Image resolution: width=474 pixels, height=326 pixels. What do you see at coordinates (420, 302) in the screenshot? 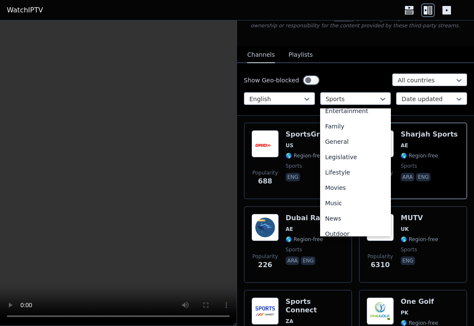
I see `h6: One Golf` at bounding box center [420, 302].